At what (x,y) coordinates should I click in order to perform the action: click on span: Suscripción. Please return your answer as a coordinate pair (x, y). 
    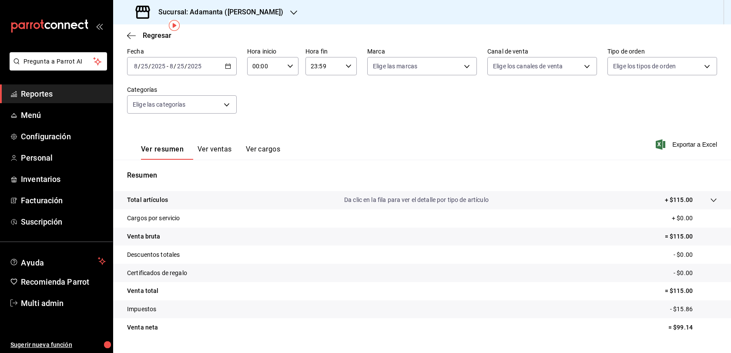
    Looking at the image, I should click on (63, 221).